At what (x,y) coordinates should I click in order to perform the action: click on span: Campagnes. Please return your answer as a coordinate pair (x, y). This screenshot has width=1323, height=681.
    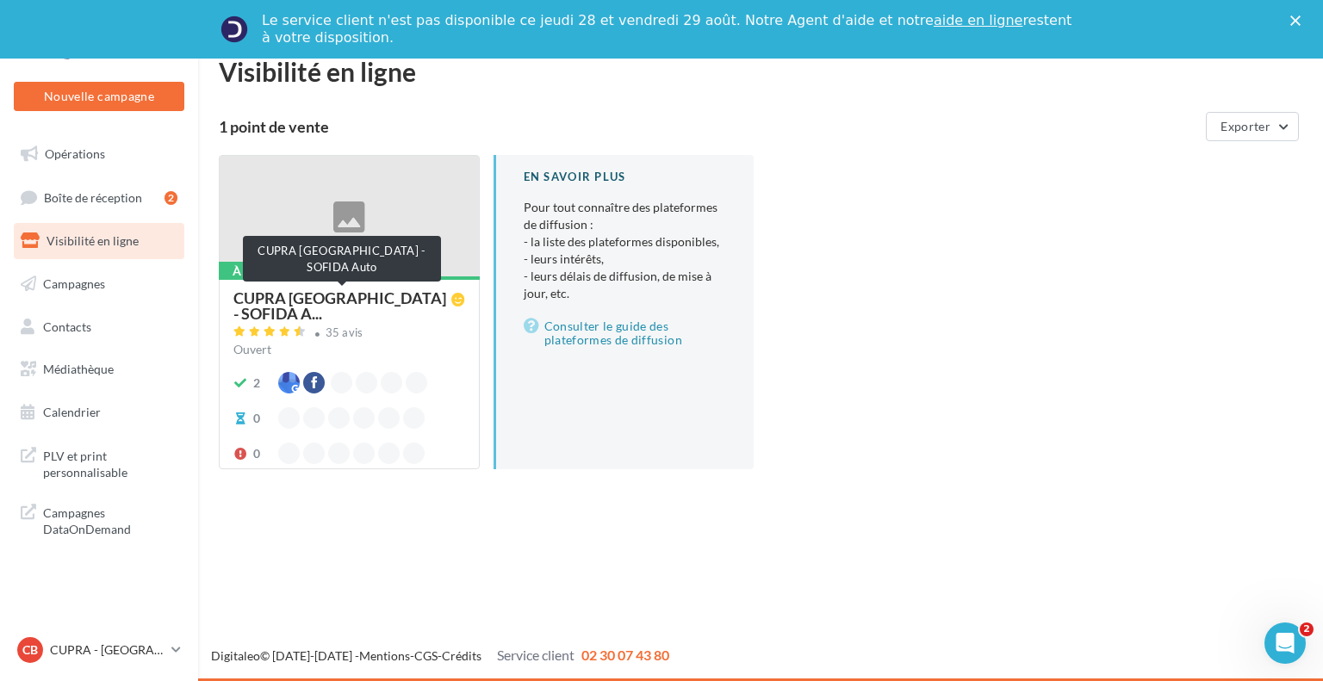
    Looking at the image, I should click on (74, 283).